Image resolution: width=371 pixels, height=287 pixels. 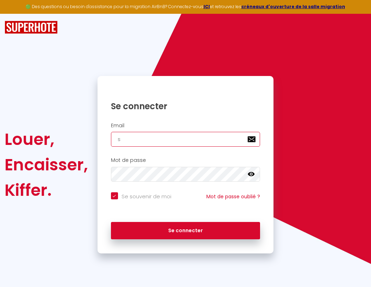 What do you see at coordinates (185, 125) in the screenshot?
I see `h2: Email` at bounding box center [185, 125].